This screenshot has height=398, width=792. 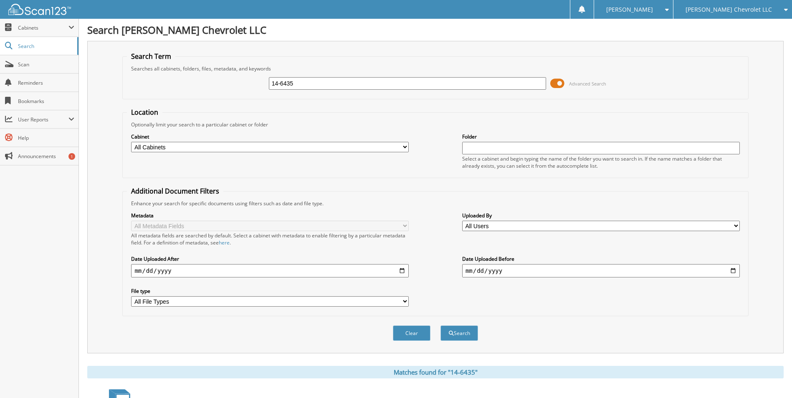 I want to click on div: 1, so click(x=72, y=156).